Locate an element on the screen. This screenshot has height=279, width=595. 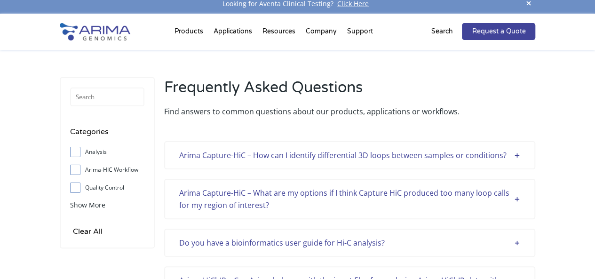
label: Arima-HIC Workflow is located at coordinates (107, 170).